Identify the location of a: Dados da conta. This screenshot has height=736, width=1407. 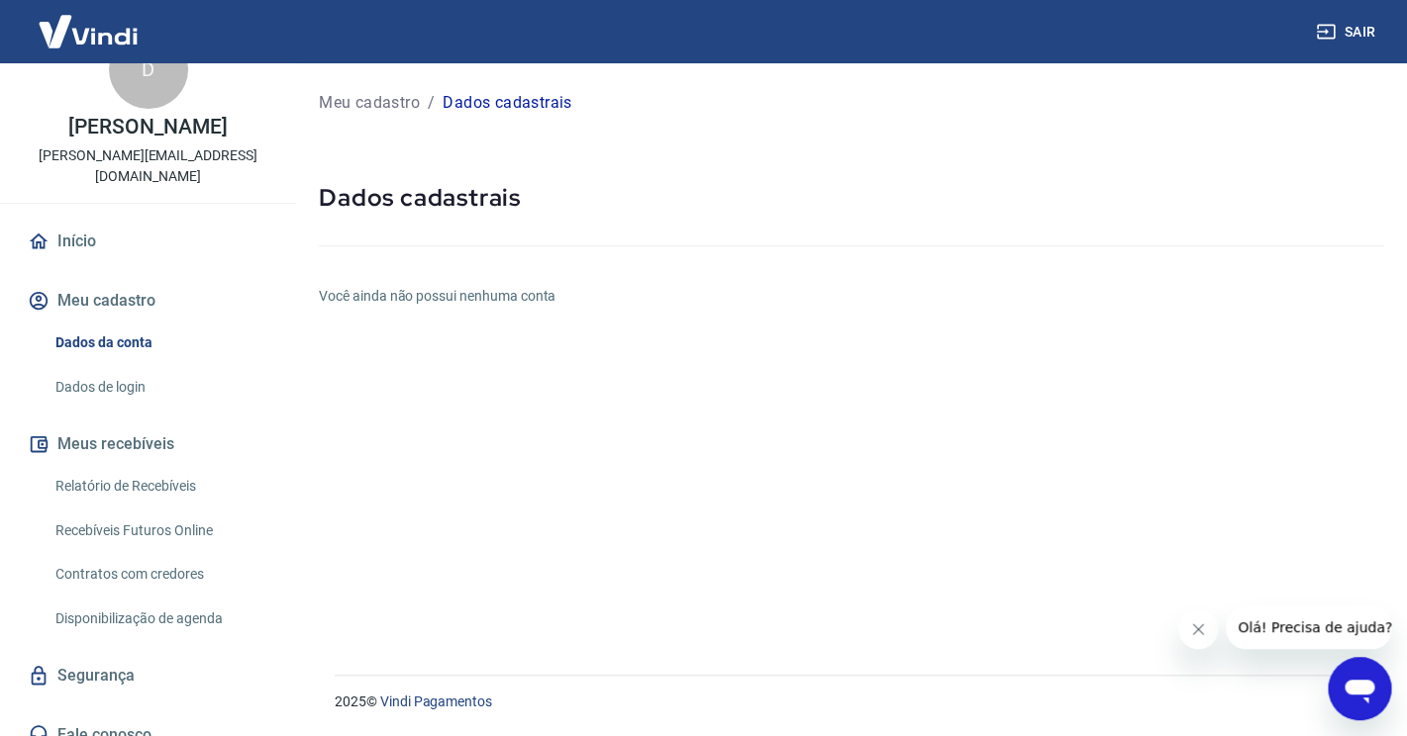
(159, 342).